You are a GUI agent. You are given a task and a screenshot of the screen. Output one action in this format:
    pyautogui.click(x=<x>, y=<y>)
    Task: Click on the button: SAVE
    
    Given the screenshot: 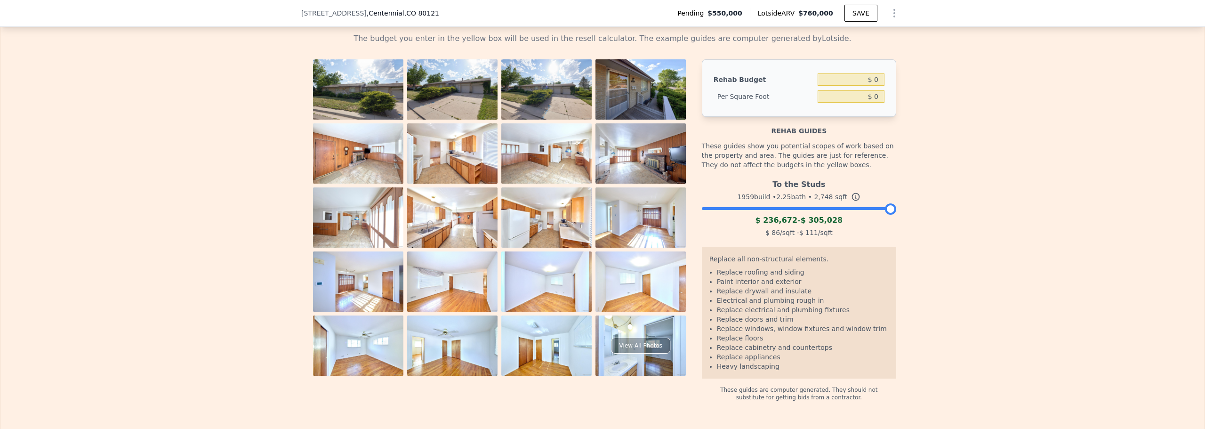 What is the action you would take?
    pyautogui.click(x=861, y=13)
    